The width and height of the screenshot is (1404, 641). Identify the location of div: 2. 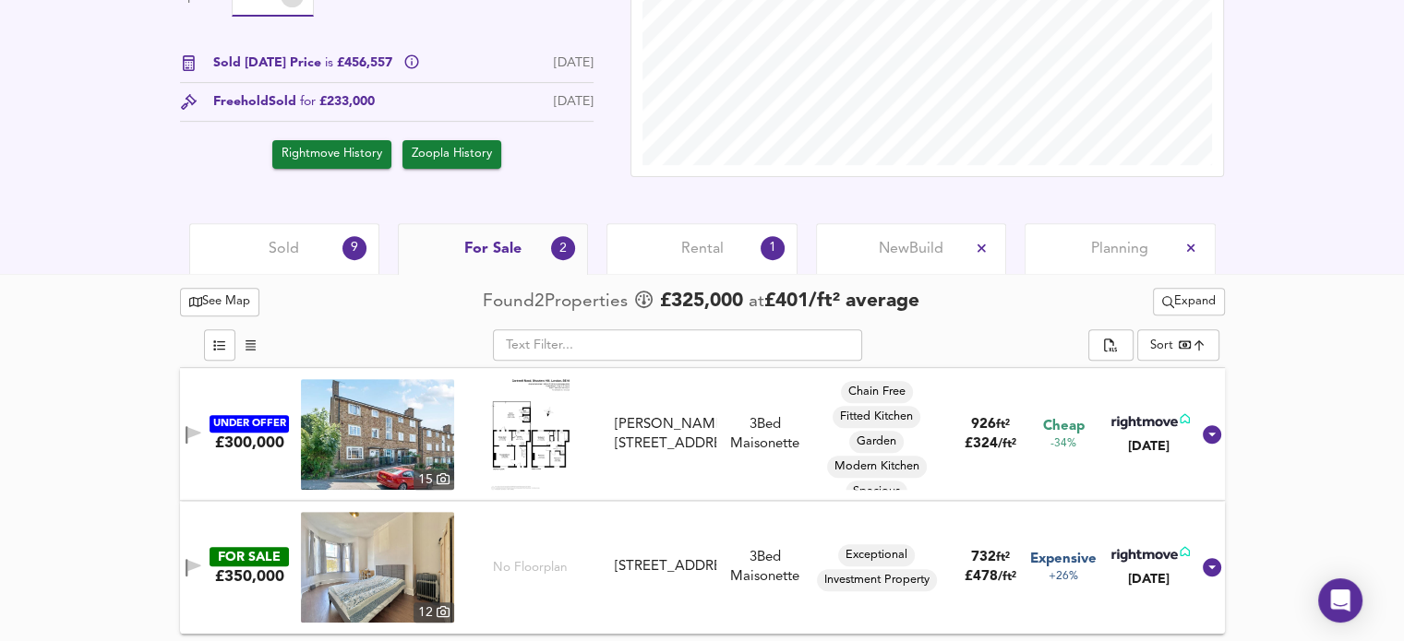
(563, 248).